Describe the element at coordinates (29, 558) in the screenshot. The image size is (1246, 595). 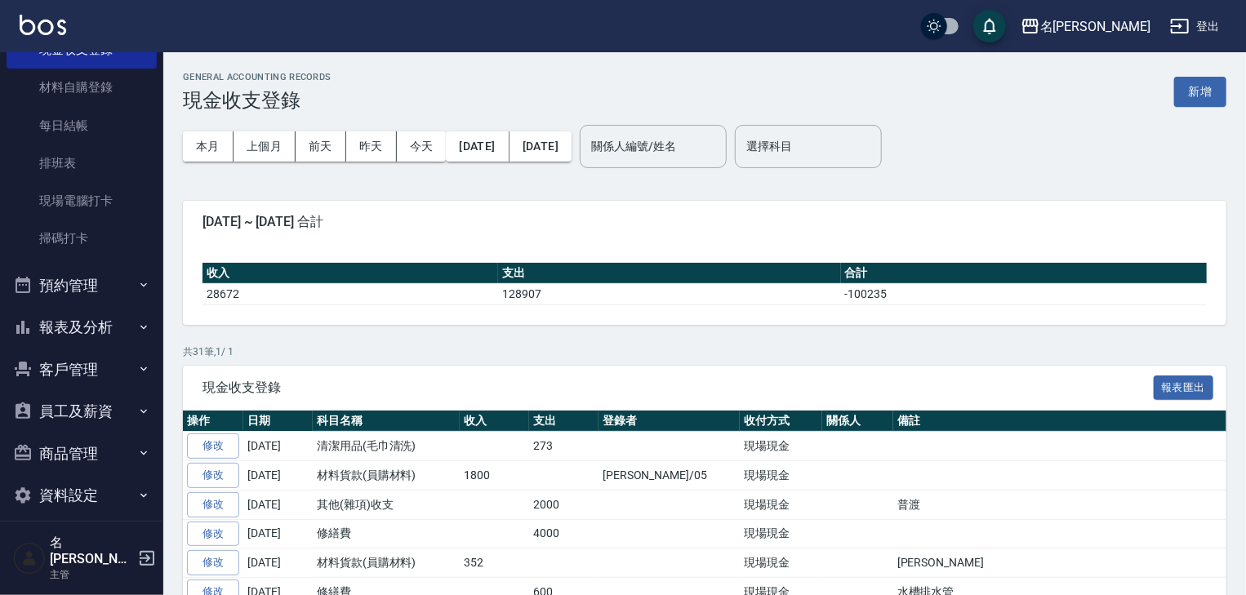
I see `img: Person` at that location.